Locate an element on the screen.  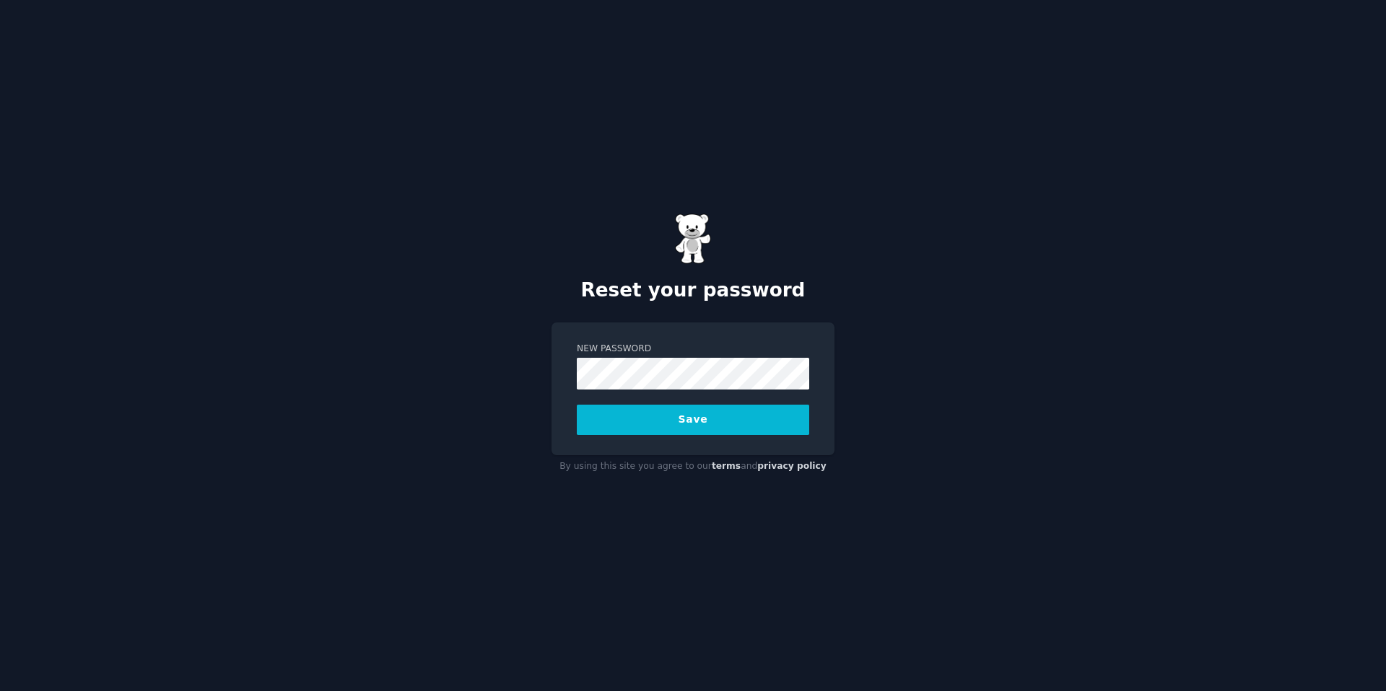
a: terms is located at coordinates (726, 466).